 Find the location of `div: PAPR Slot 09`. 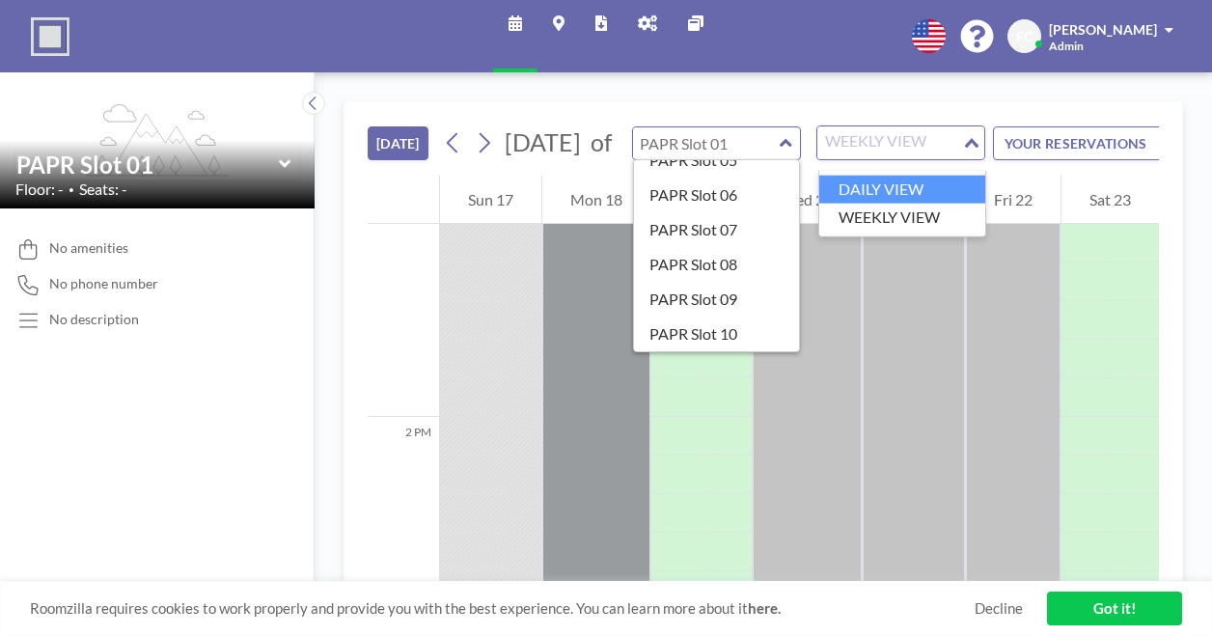

div: PAPR Slot 09 is located at coordinates (716, 299).